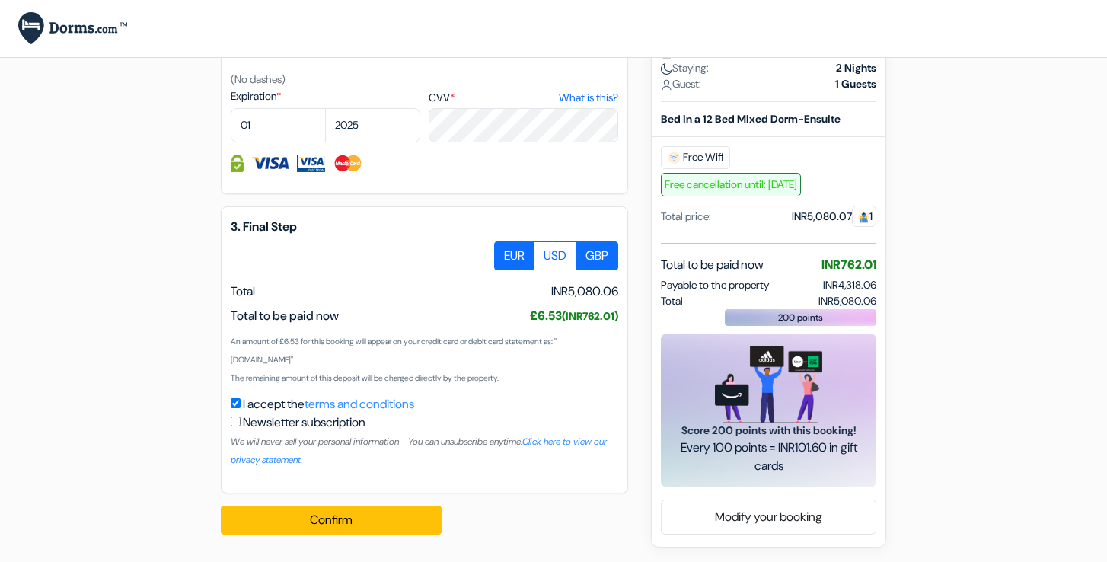 This screenshot has width=1107, height=562. Describe the element at coordinates (597, 256) in the screenshot. I see `label: GBP` at that location.